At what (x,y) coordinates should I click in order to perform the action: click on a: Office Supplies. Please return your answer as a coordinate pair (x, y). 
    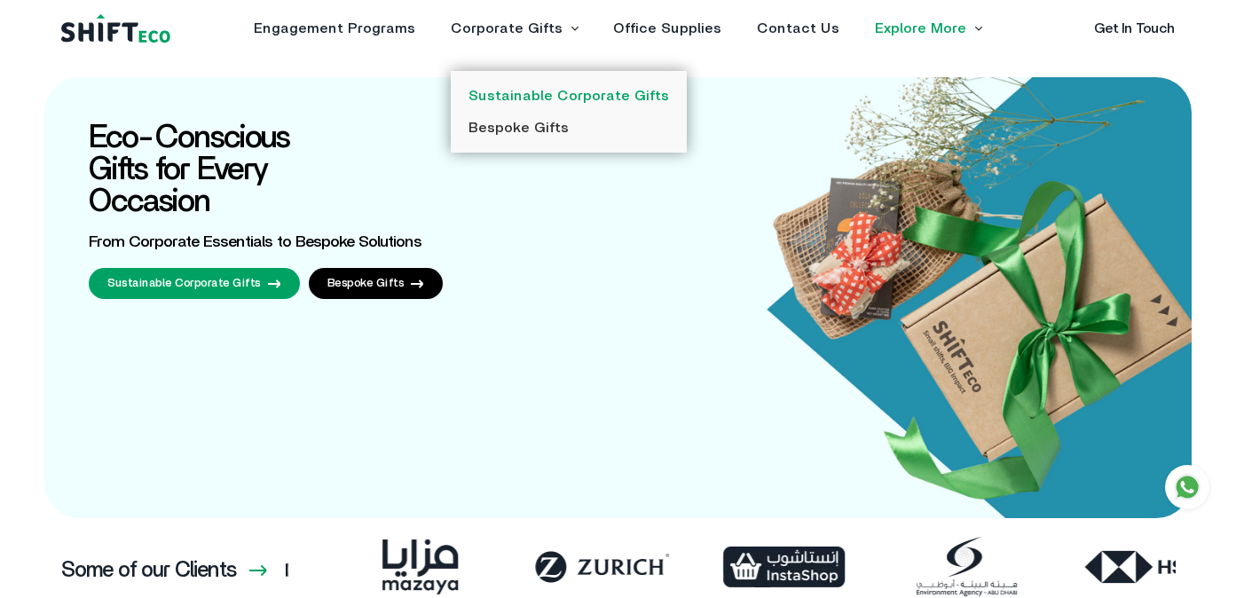
    Looking at the image, I should click on (667, 28).